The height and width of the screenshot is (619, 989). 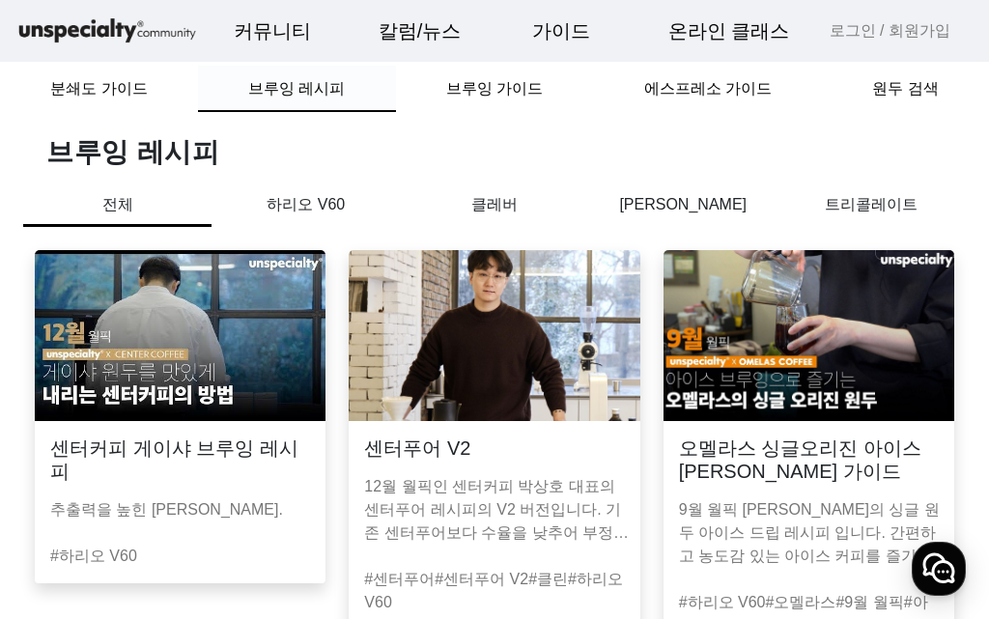 I want to click on a: 온라인 클래스, so click(x=729, y=31).